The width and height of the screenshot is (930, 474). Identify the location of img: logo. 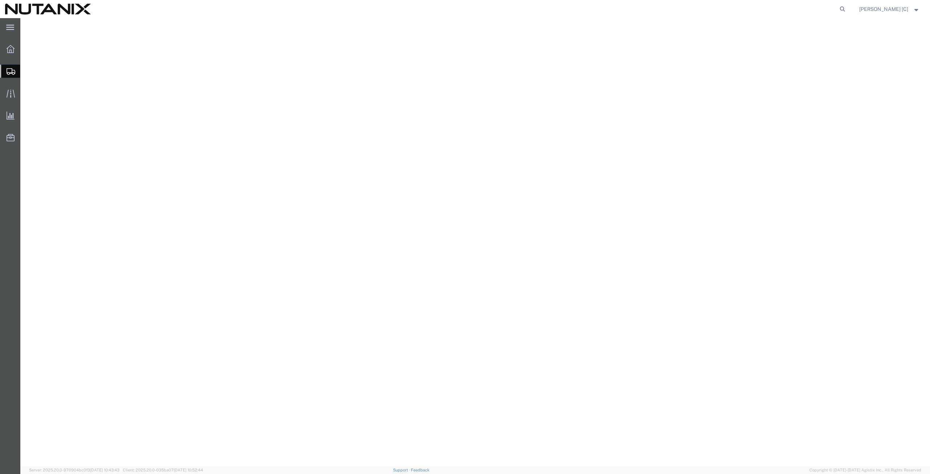
(48, 9).